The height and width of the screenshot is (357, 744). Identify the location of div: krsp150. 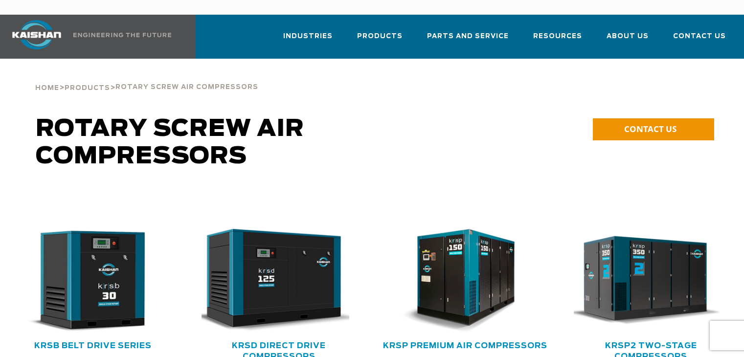
(465, 281).